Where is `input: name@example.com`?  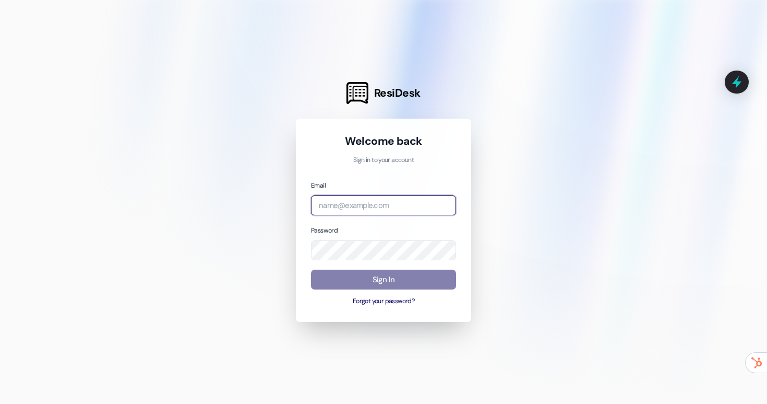
input: name@example.com is located at coordinates (384, 205).